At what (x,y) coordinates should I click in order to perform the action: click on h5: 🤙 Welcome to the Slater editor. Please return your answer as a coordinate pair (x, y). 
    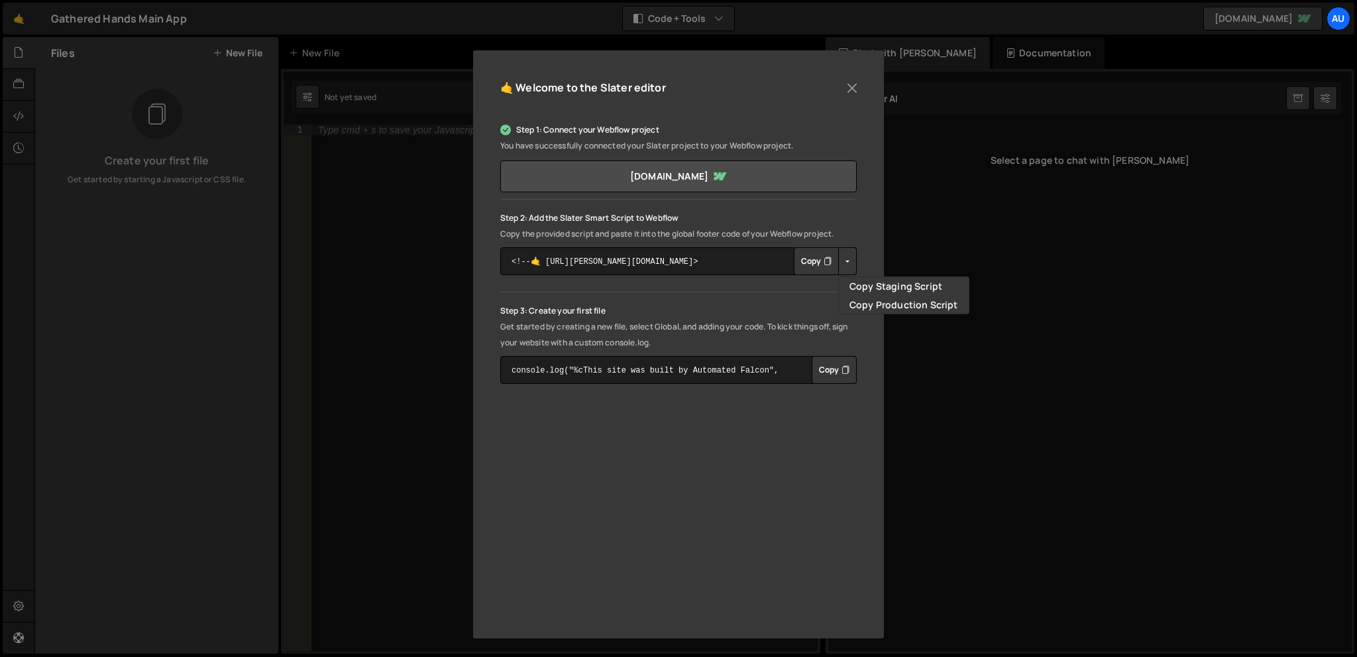
    Looking at the image, I should click on (583, 87).